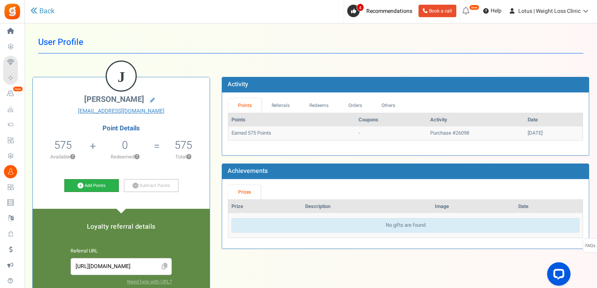 The height and width of the screenshot is (288, 597). I want to click on button: Open LiveChat chat widget, so click(18, 15).